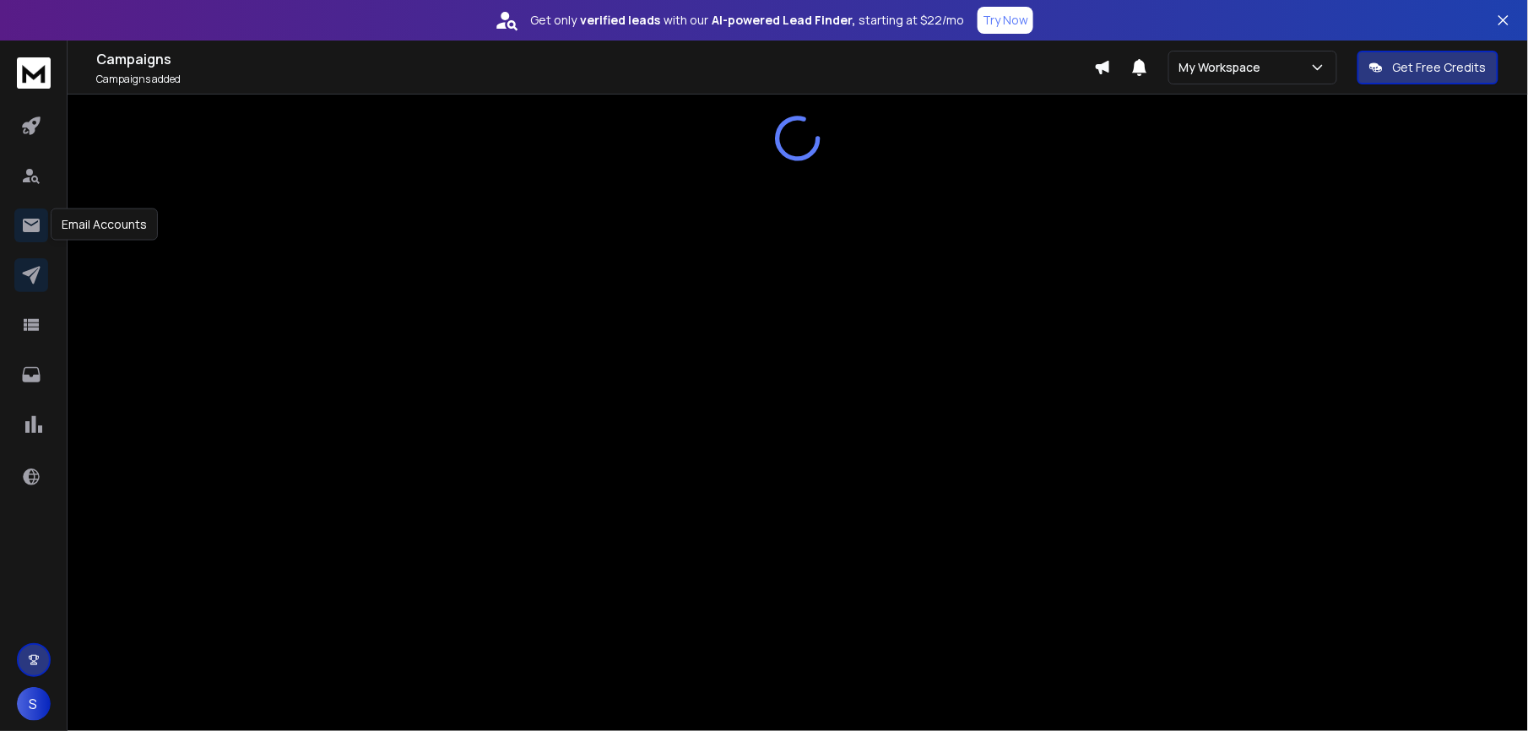 The height and width of the screenshot is (731, 1528). I want to click on strong: AI-powered Lead Finder,, so click(783, 20).